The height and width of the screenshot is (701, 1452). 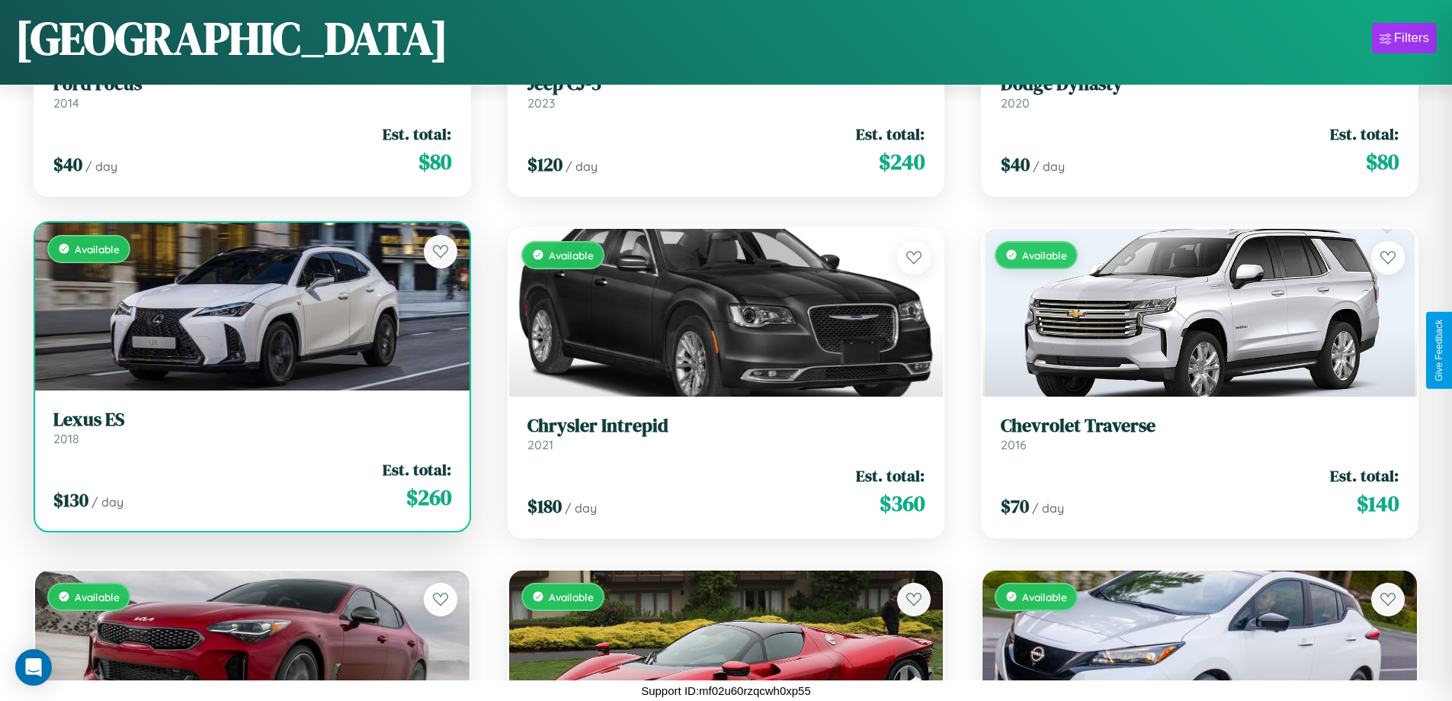 I want to click on div: Open Intercom Messenger, so click(x=34, y=667).